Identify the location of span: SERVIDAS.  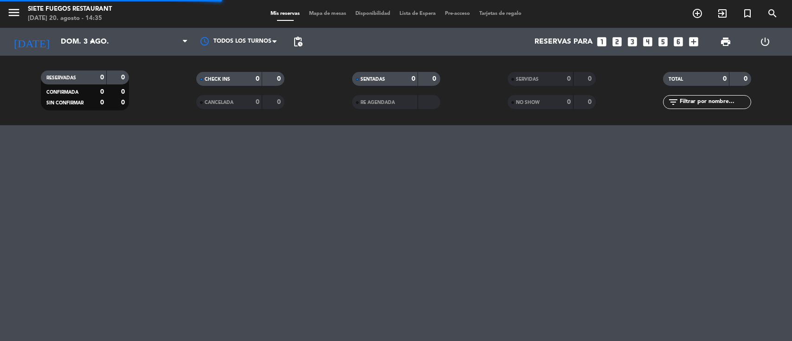
(527, 79).